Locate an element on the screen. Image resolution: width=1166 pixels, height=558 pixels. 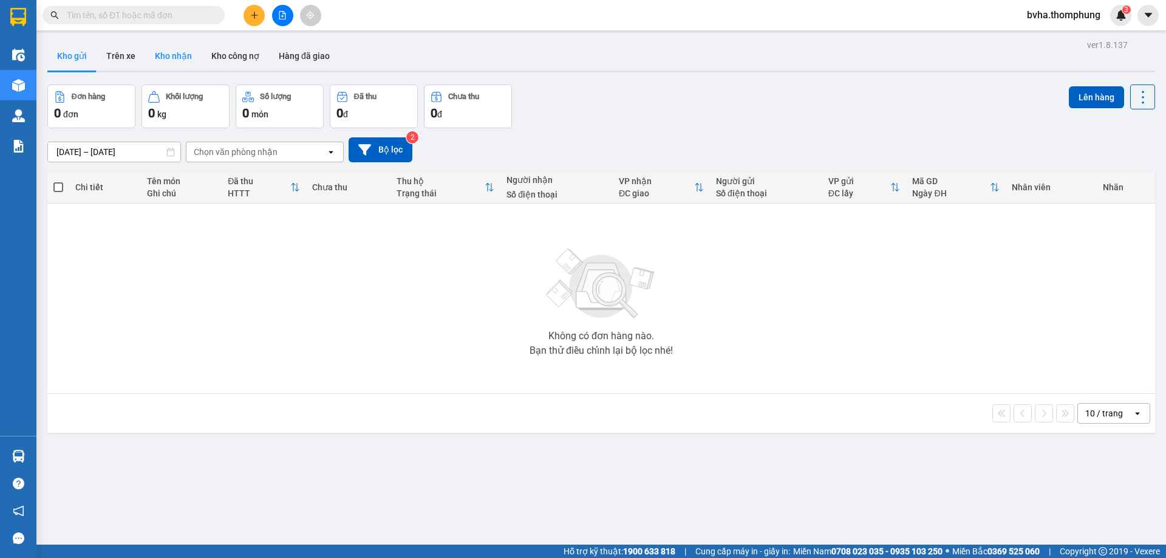
img: svg+xml;base64,PHN2ZyBjbGFzcz0ibGlzdC1wbHVnX19zdmciIHhtbG5zPSJodHRwOi8vd3d3LnczLm9yZy8yMDAwL3N2Zy... is located at coordinates (601, 284).